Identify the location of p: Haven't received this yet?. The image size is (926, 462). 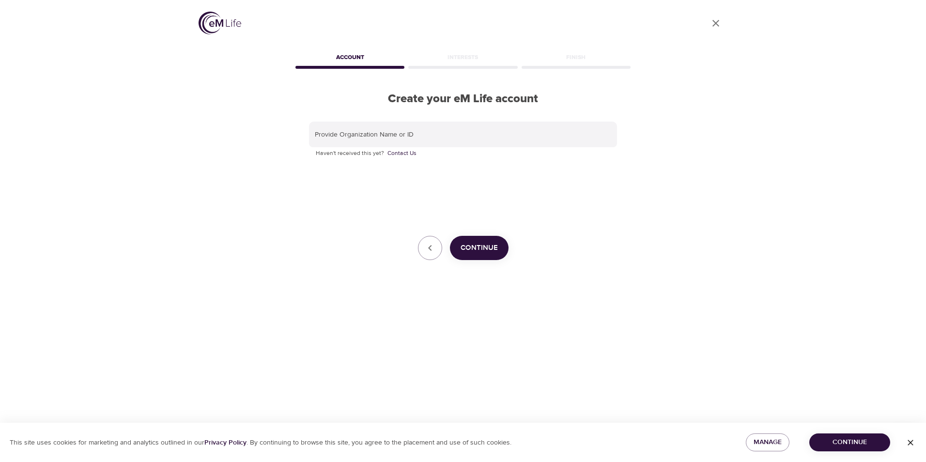
(463, 154).